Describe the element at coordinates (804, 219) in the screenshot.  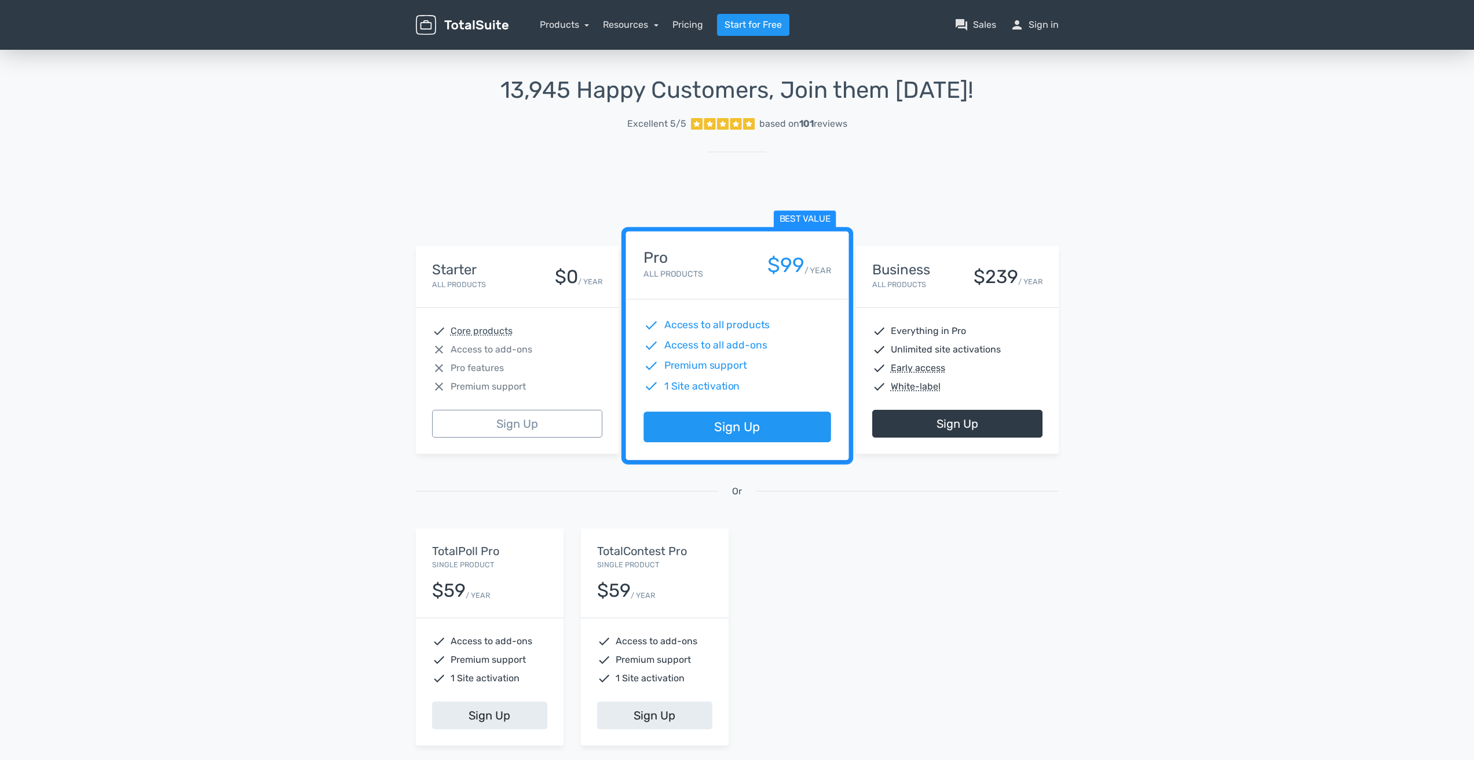
I see `span: Best value` at that location.